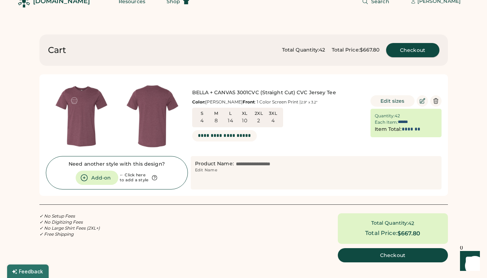 The width and height of the screenshot is (487, 278). I want to click on div: M, so click(217, 113).